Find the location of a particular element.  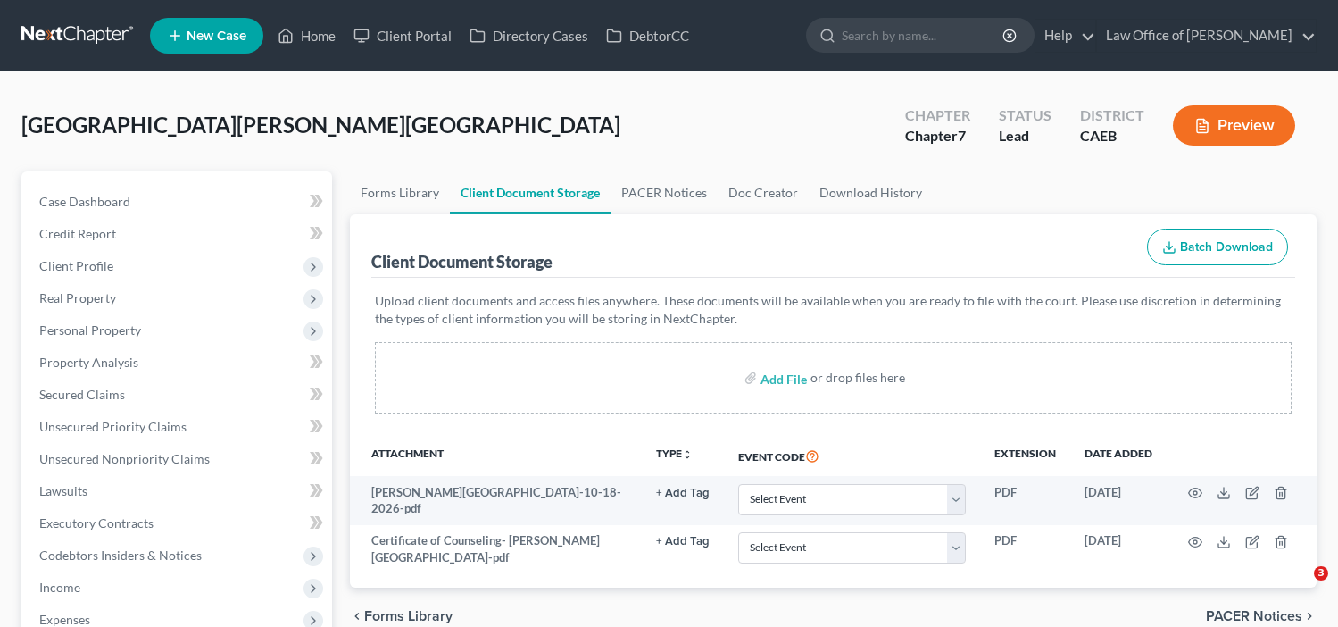

a: Case Dashboard is located at coordinates (179, 202).